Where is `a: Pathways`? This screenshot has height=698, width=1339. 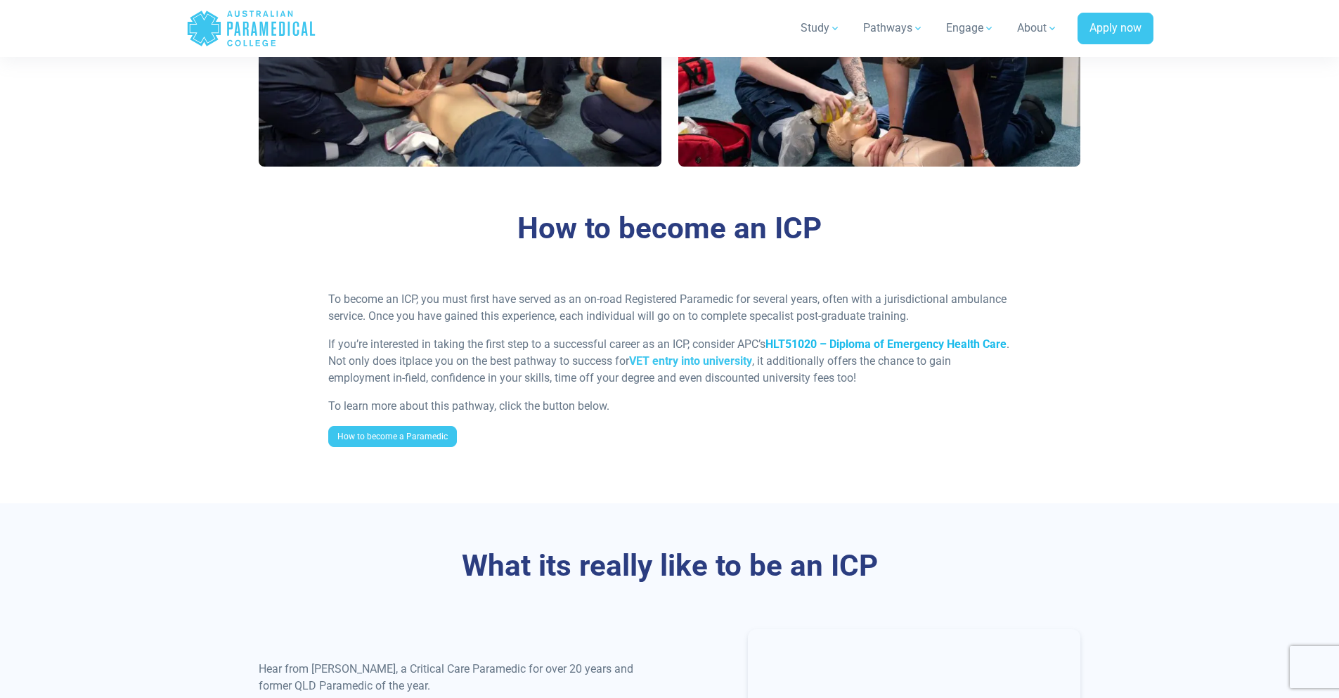 a: Pathways is located at coordinates (893, 28).